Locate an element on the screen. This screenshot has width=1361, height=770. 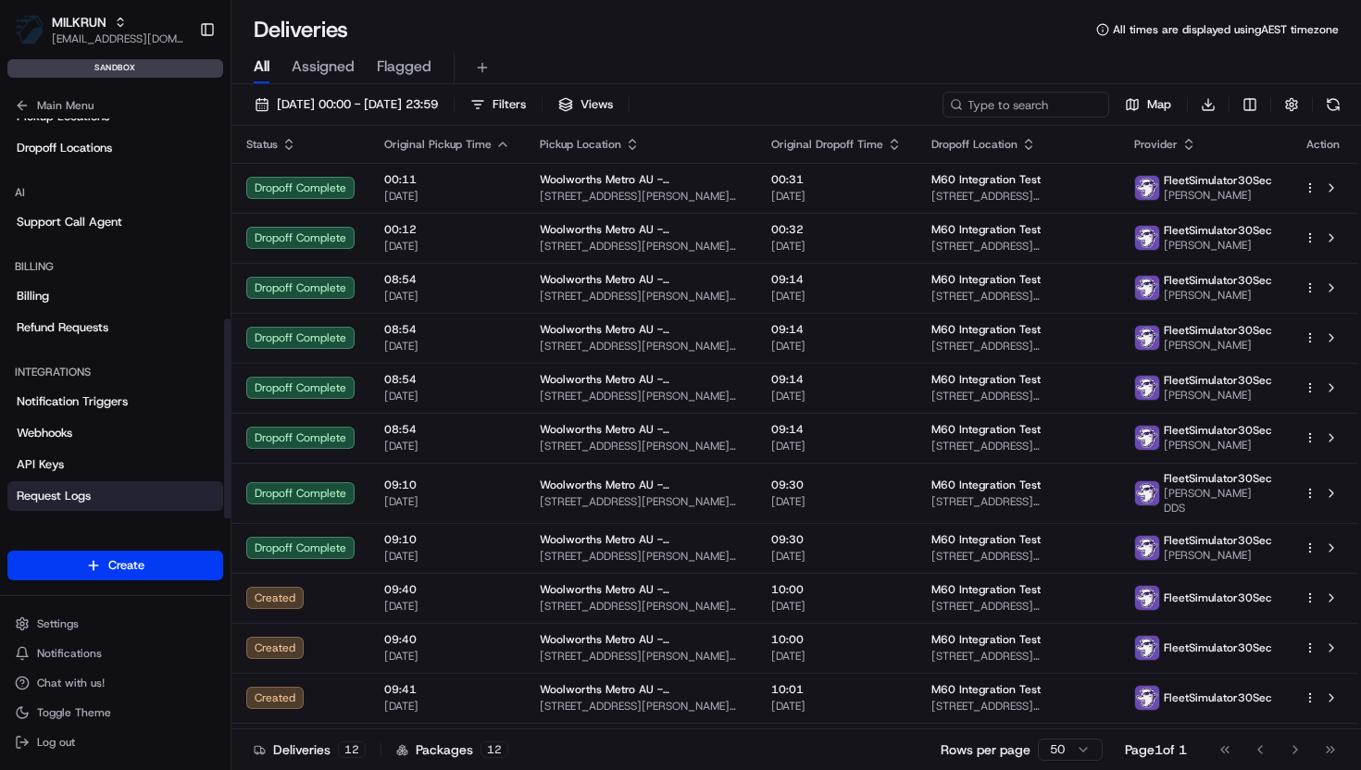
span: Toggle Theme is located at coordinates (74, 713).